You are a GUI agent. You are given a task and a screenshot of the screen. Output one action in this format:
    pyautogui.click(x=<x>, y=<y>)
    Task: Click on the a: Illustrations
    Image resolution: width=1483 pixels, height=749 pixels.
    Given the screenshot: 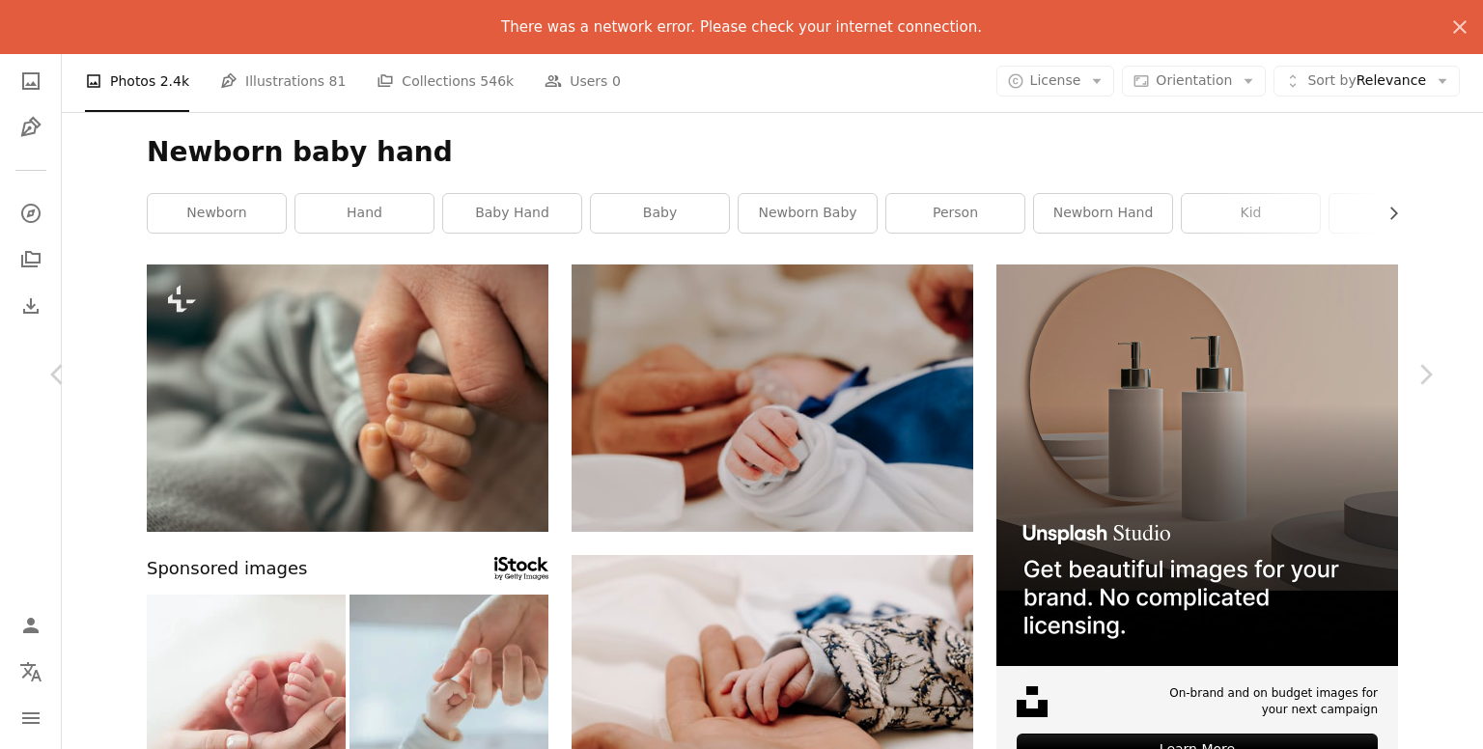 What is the action you would take?
    pyautogui.click(x=31, y=127)
    